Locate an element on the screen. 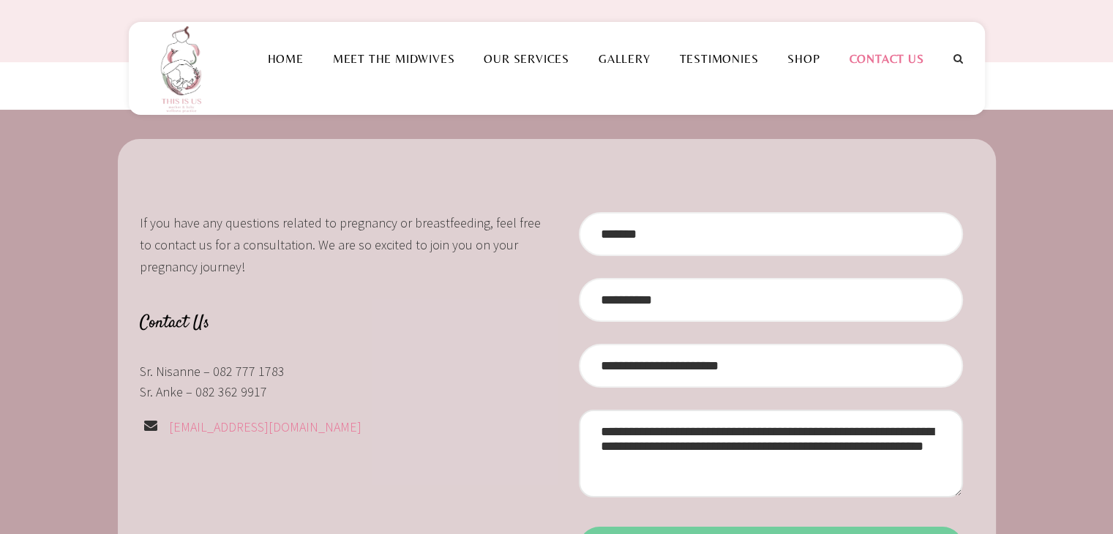 The image size is (1113, 534). a: Testimonies is located at coordinates (718, 59).